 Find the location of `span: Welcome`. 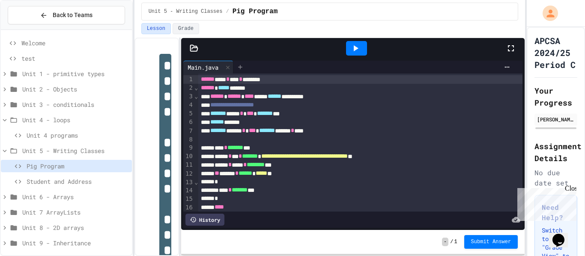

span: Welcome is located at coordinates (75, 43).